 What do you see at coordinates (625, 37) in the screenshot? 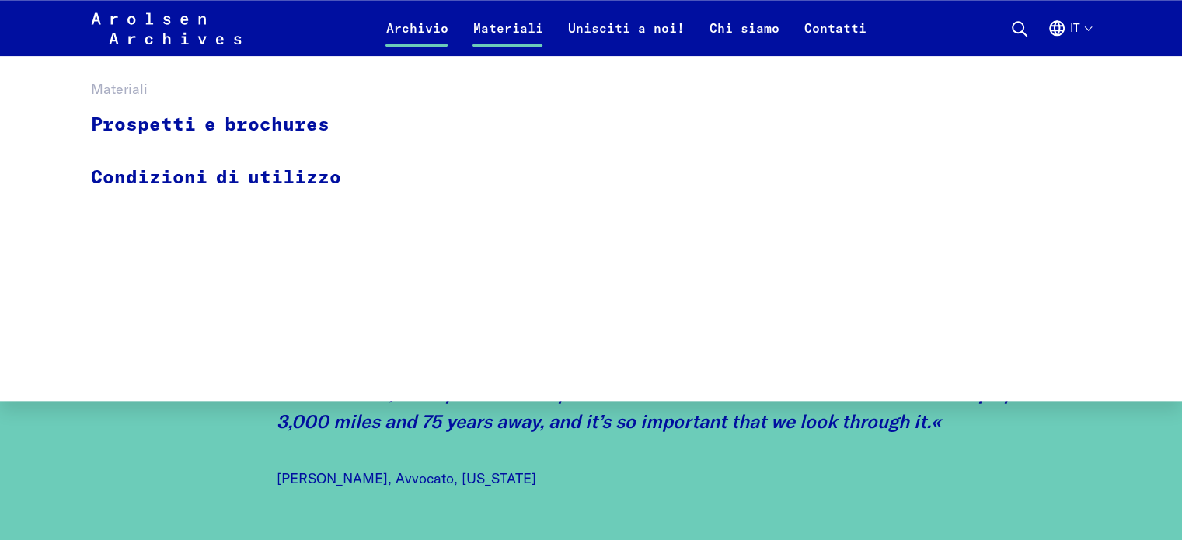
I see `a: Unisciti a noi!` at bounding box center [625, 37].